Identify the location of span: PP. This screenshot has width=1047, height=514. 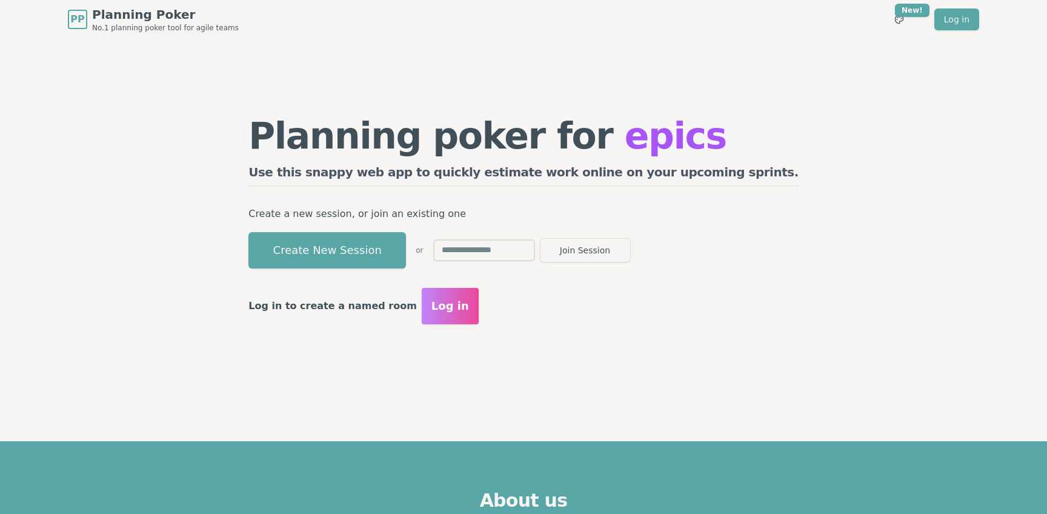
(77, 19).